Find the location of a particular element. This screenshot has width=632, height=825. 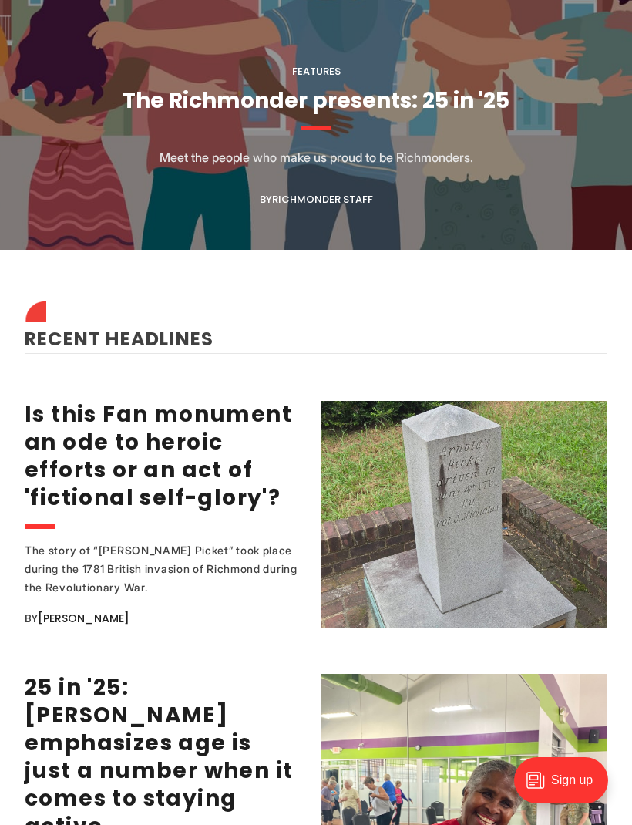

a: Features is located at coordinates (316, 71).